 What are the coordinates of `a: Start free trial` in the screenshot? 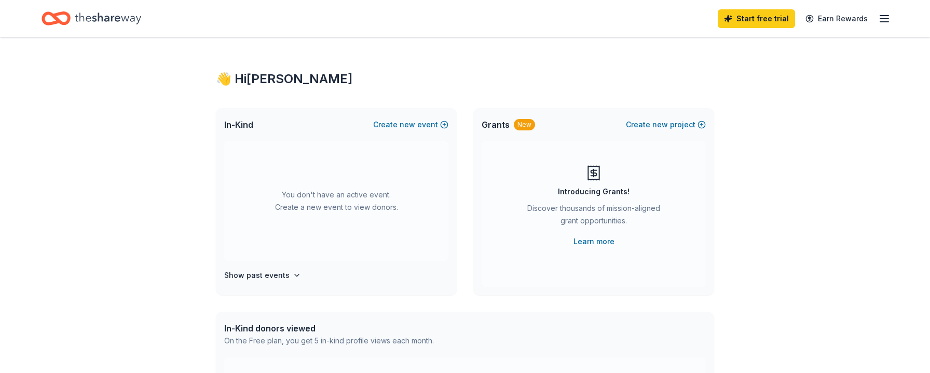 It's located at (756, 19).